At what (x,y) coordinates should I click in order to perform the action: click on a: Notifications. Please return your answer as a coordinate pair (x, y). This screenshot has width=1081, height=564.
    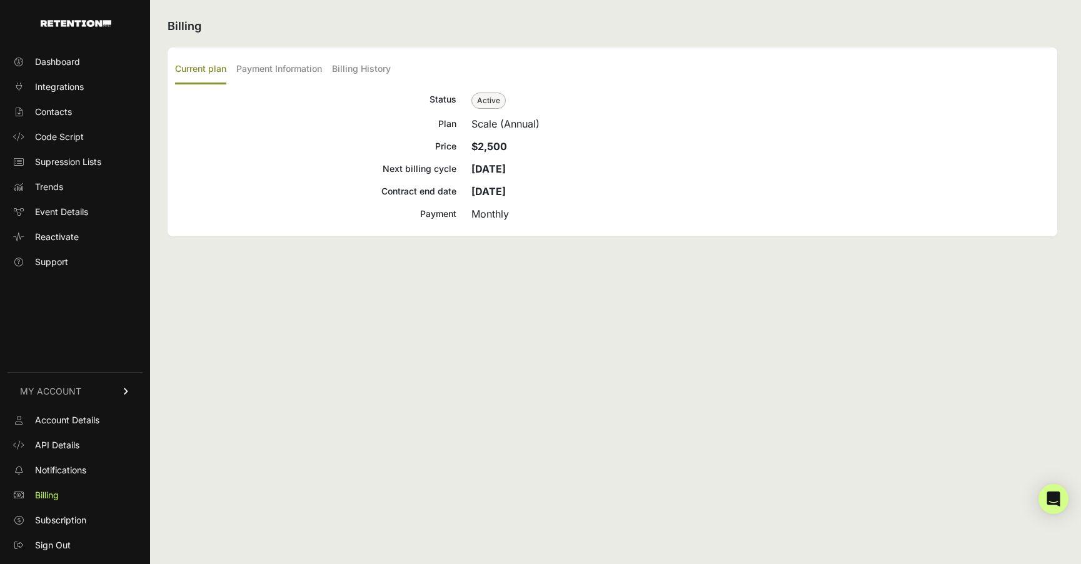
    Looking at the image, I should click on (75, 470).